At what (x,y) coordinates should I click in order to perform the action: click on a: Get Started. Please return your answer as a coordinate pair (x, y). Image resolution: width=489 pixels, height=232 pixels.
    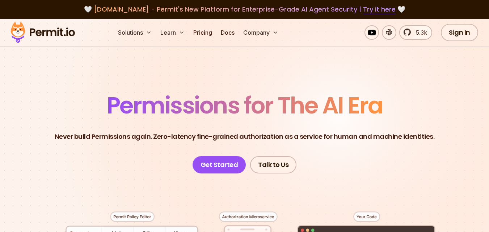
    Looking at the image, I should click on (219, 165).